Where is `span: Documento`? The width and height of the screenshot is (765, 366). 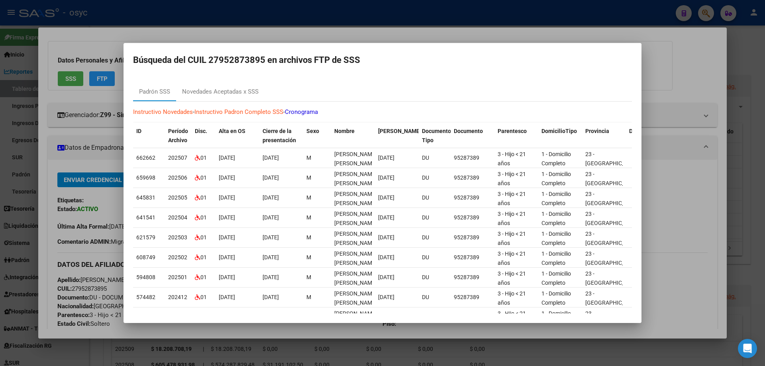 span: Documento is located at coordinates (468, 131).